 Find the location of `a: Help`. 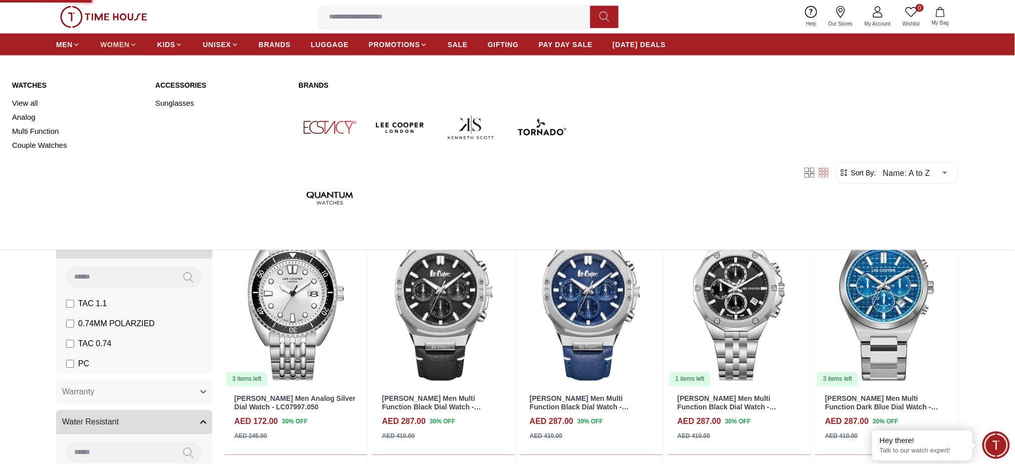

a: Help is located at coordinates (811, 17).